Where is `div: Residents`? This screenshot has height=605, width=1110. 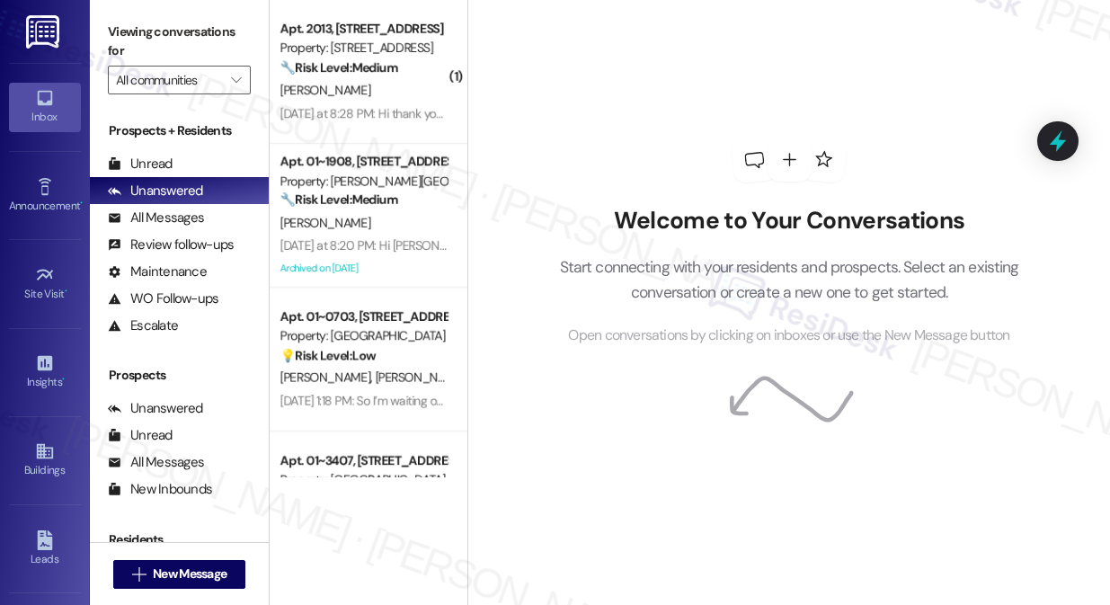 div: Residents is located at coordinates (179, 539).